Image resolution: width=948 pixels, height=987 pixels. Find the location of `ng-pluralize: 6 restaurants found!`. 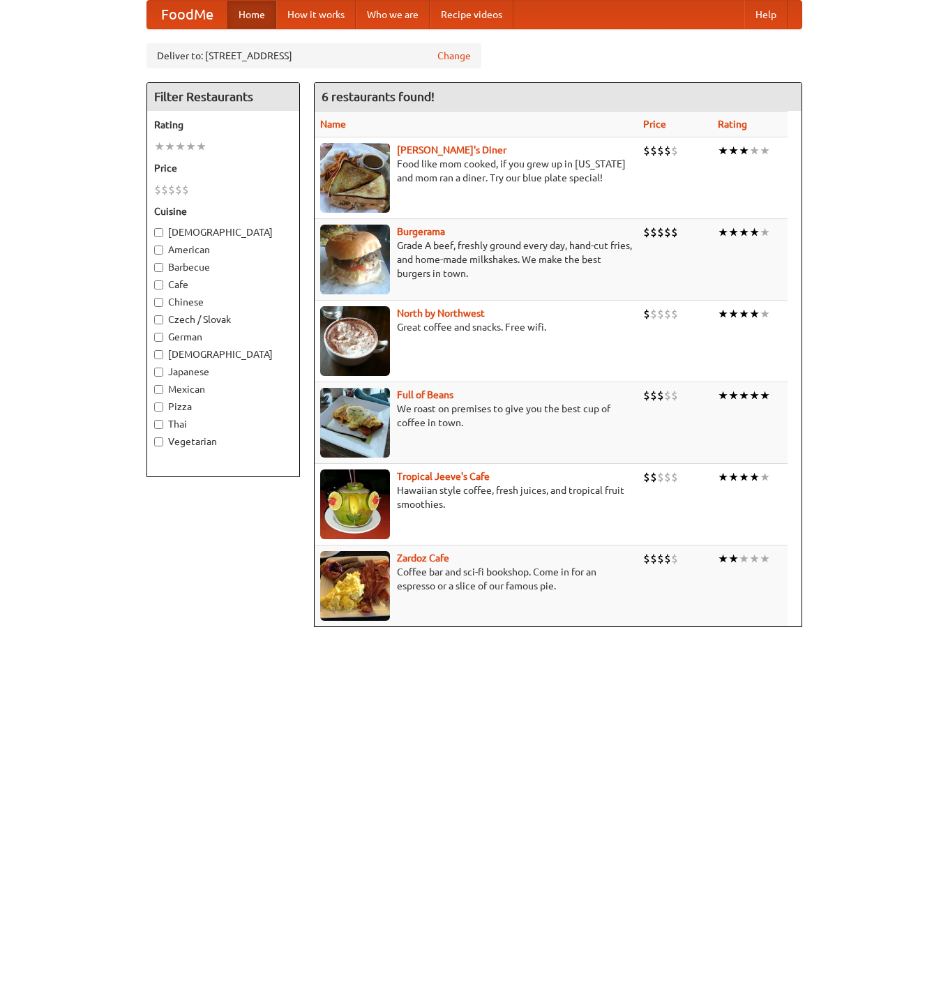

ng-pluralize: 6 restaurants found! is located at coordinates (378, 96).